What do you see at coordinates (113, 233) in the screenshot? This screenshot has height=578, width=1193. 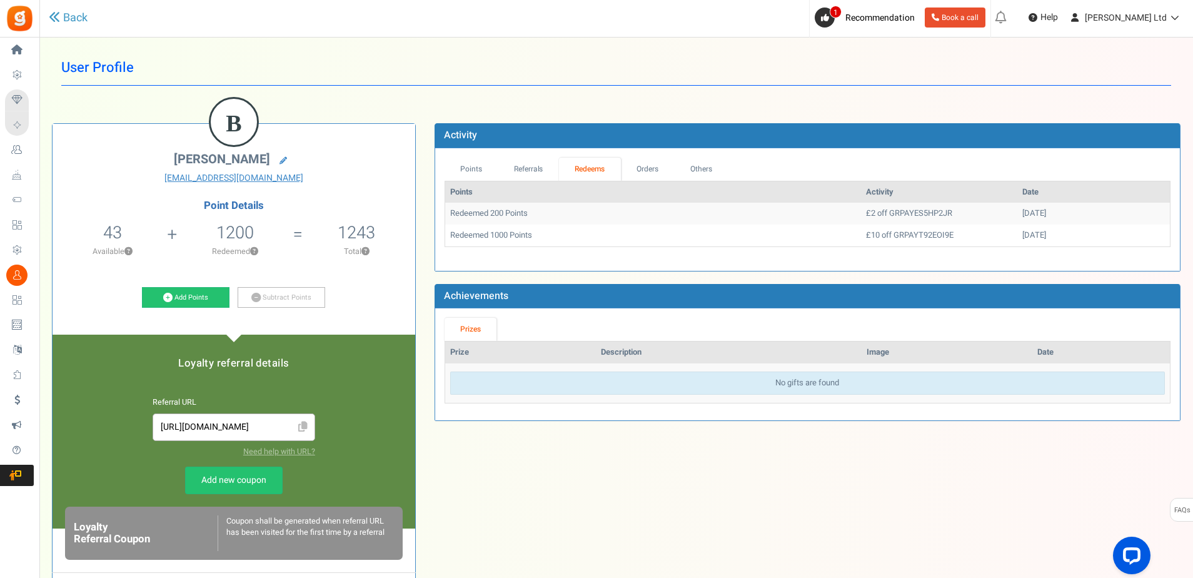 I see `span: 43` at bounding box center [113, 233].